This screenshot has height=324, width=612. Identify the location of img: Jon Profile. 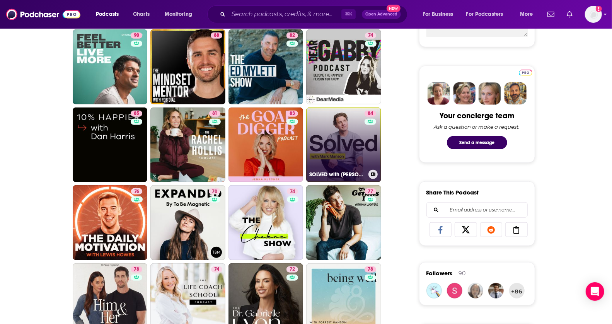
(515, 94).